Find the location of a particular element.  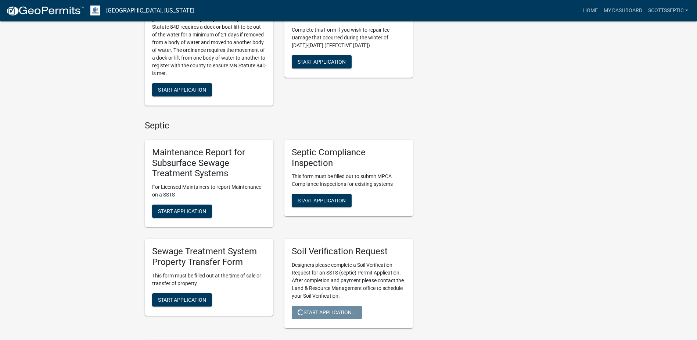

a: My Dashboard is located at coordinates (623, 11).